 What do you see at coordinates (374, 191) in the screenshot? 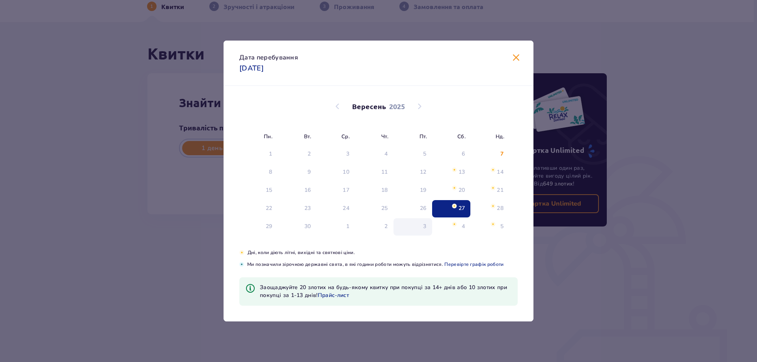
I see `td: четвер, 18 вересня 2025 р.` at bounding box center [374, 191].